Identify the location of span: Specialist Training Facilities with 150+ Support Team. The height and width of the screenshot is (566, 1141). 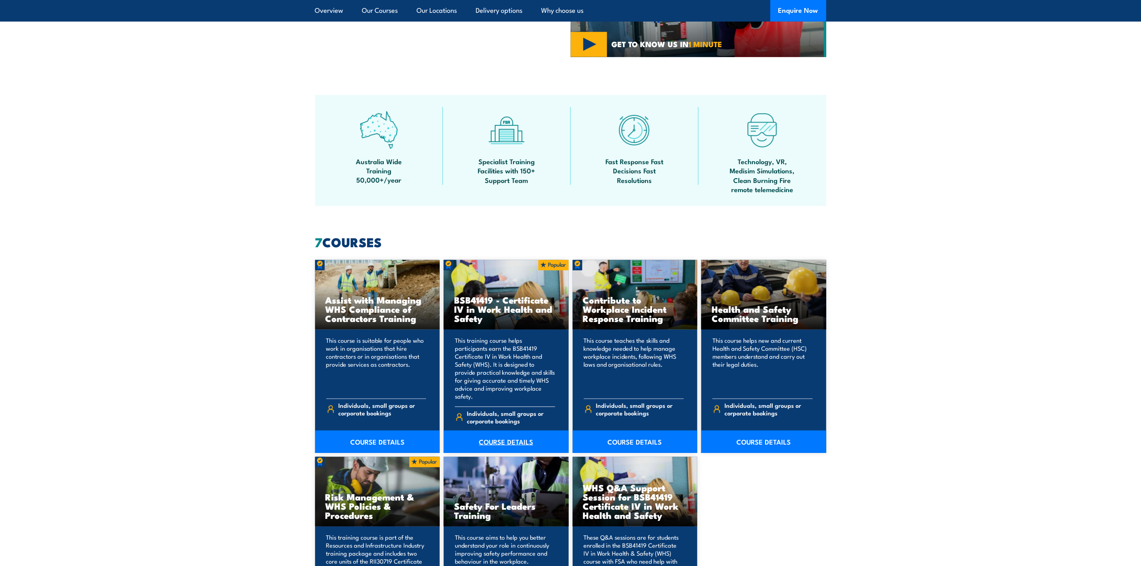
(507, 170).